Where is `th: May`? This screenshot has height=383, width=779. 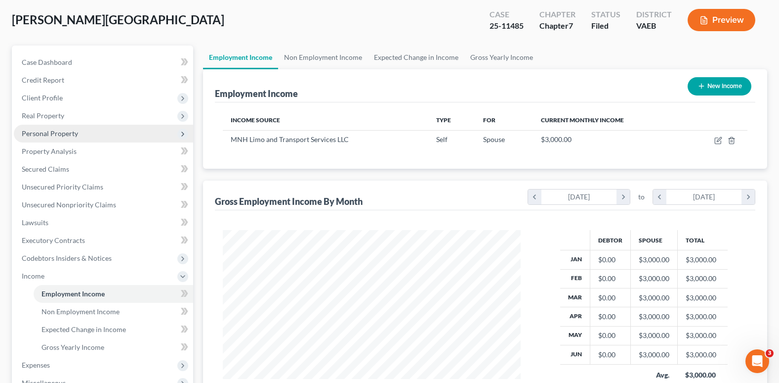 th: May is located at coordinates (575, 335).